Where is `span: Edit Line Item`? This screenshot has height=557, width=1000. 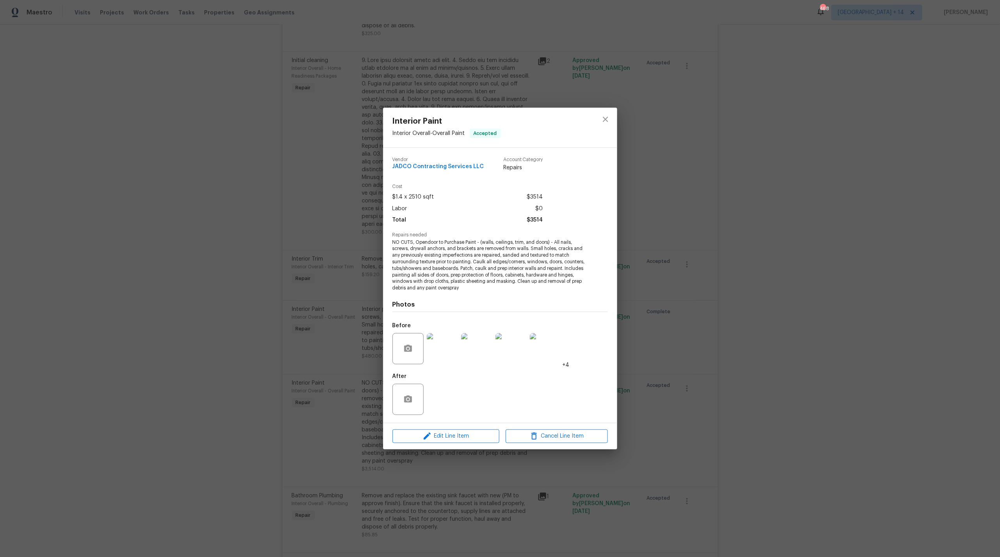
span: Edit Line Item is located at coordinates (446, 436).